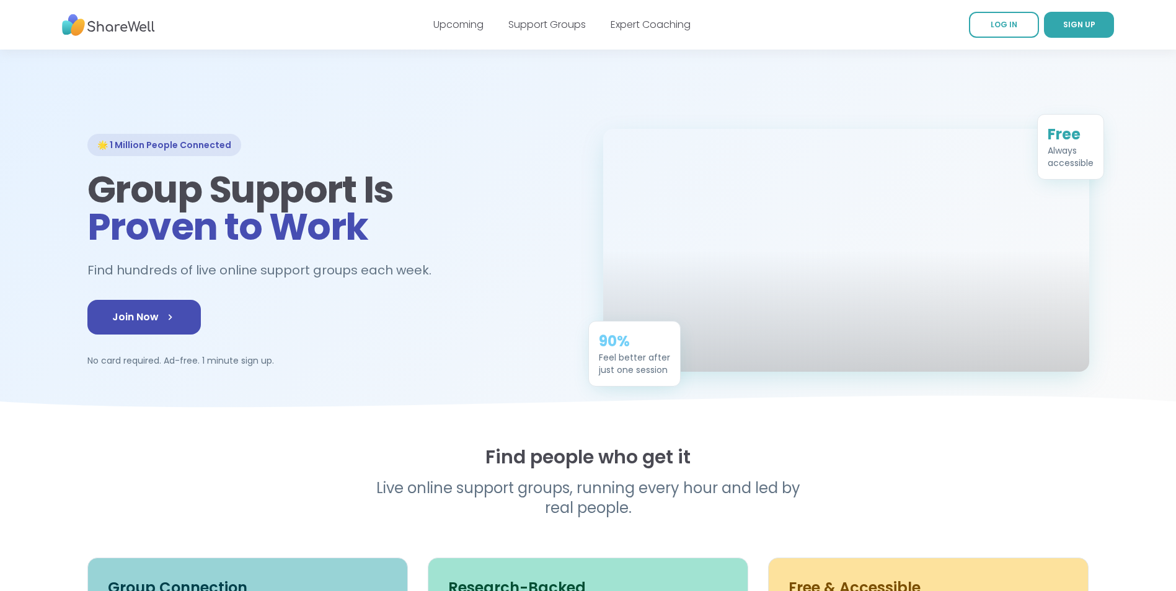 The height and width of the screenshot is (591, 1176). Describe the element at coordinates (1070, 134) in the screenshot. I see `div: Free` at that location.